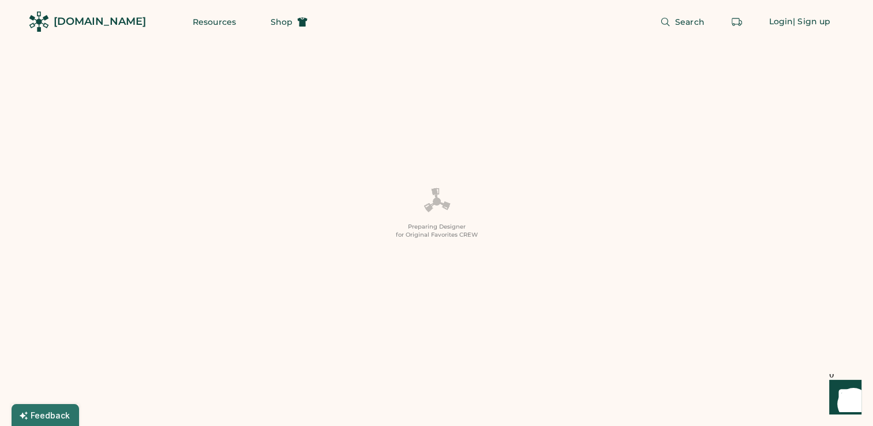 This screenshot has height=426, width=873. Describe the element at coordinates (437, 231) in the screenshot. I see `div: Preparing Designer for Original Favorites CREW` at that location.